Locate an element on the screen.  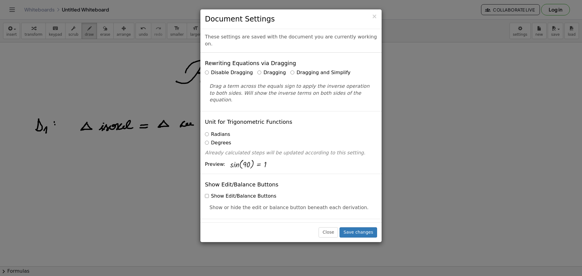
h4: Show Edit/Balance Buttons is located at coordinates (242, 185).